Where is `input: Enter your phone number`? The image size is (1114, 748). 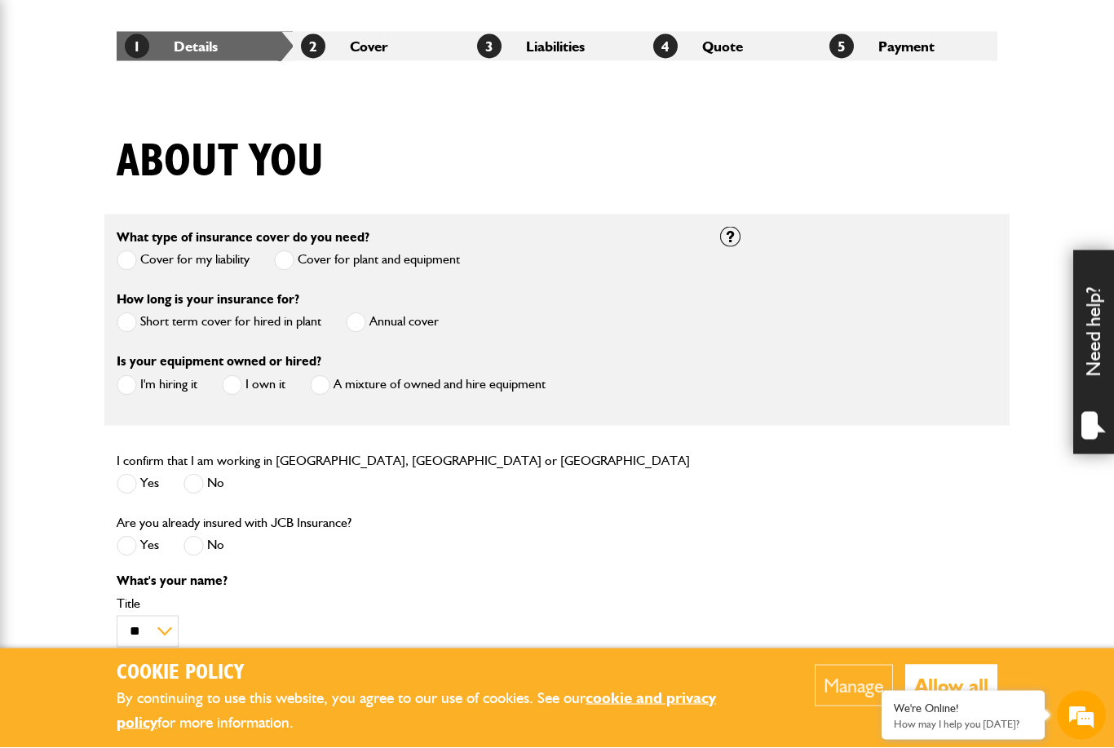 input: Enter your phone number is located at coordinates (159, 265).